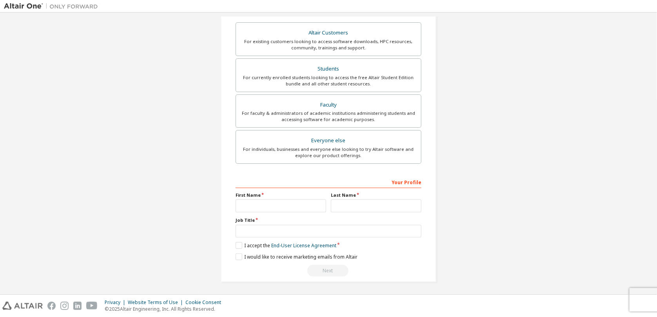 The width and height of the screenshot is (657, 317). I want to click on label: Job Title, so click(328, 220).